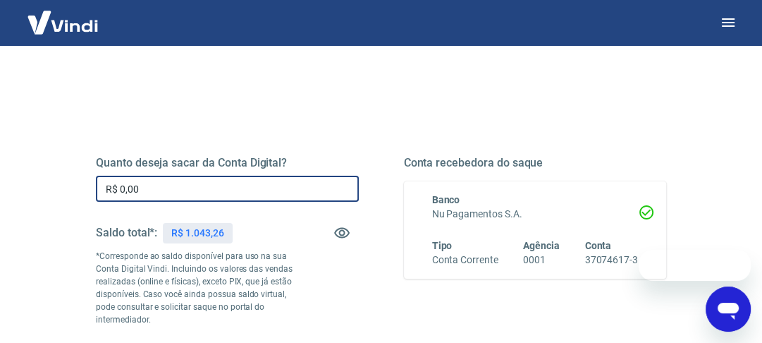  What do you see at coordinates (442, 245) in the screenshot?
I see `span: Tipo` at bounding box center [442, 245].